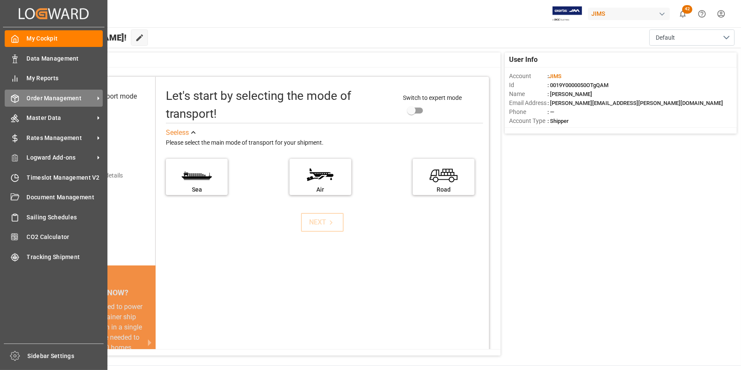  Describe the element at coordinates (683, 14) in the screenshot. I see `button: show 42 new notifications` at that location.